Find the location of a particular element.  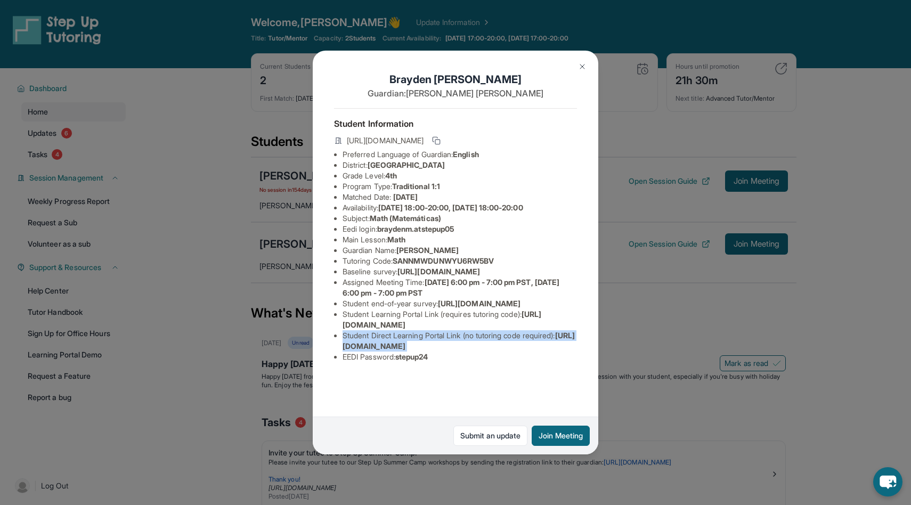

li: Grade Level: is located at coordinates (460, 176).